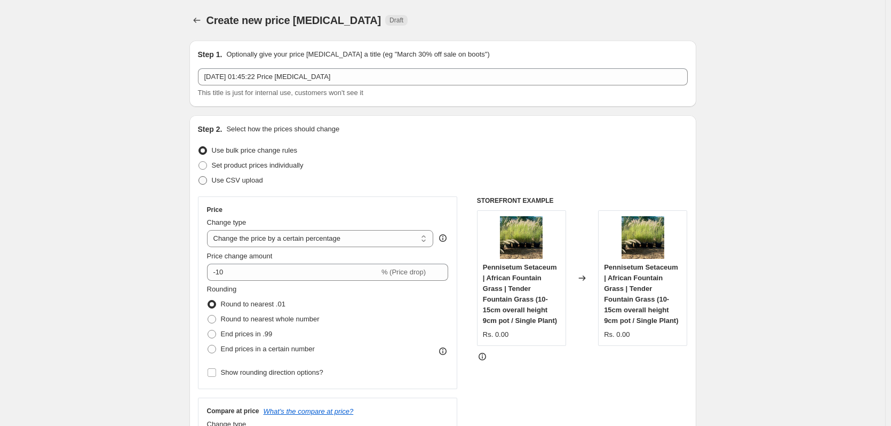 The image size is (891, 426). What do you see at coordinates (247, 334) in the screenshot?
I see `span: End prices in .99` at bounding box center [247, 334].